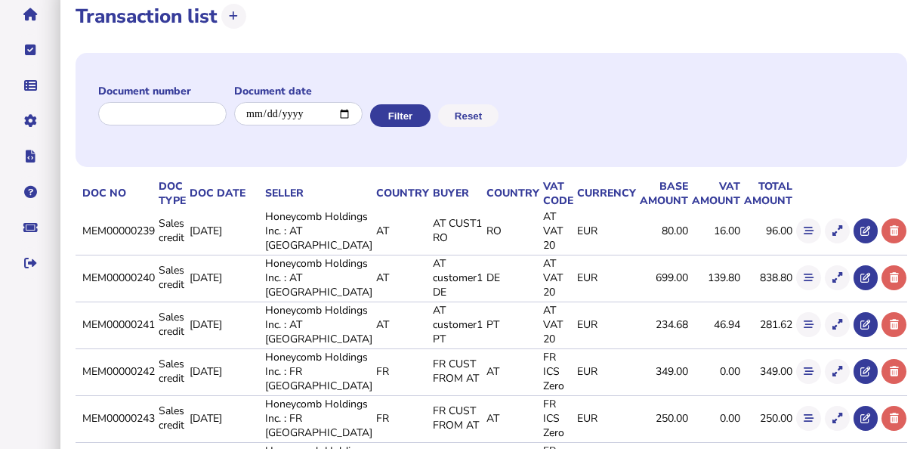 Image resolution: width=920 pixels, height=449 pixels. I want to click on td: AT CUST1 RO, so click(456, 230).